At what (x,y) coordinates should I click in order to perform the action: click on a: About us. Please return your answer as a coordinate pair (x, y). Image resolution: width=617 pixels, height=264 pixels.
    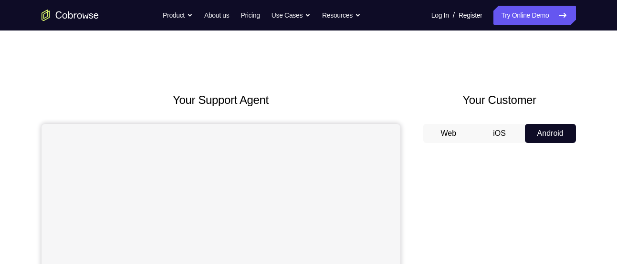
    Looking at the image, I should click on (217, 15).